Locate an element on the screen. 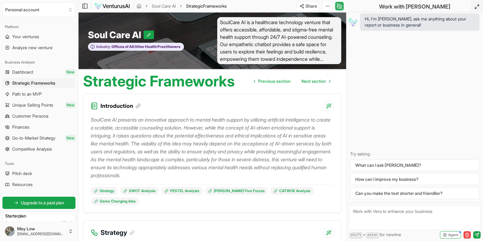 This screenshot has width=483, height=241. a: DashboardNew is located at coordinates (39, 72).